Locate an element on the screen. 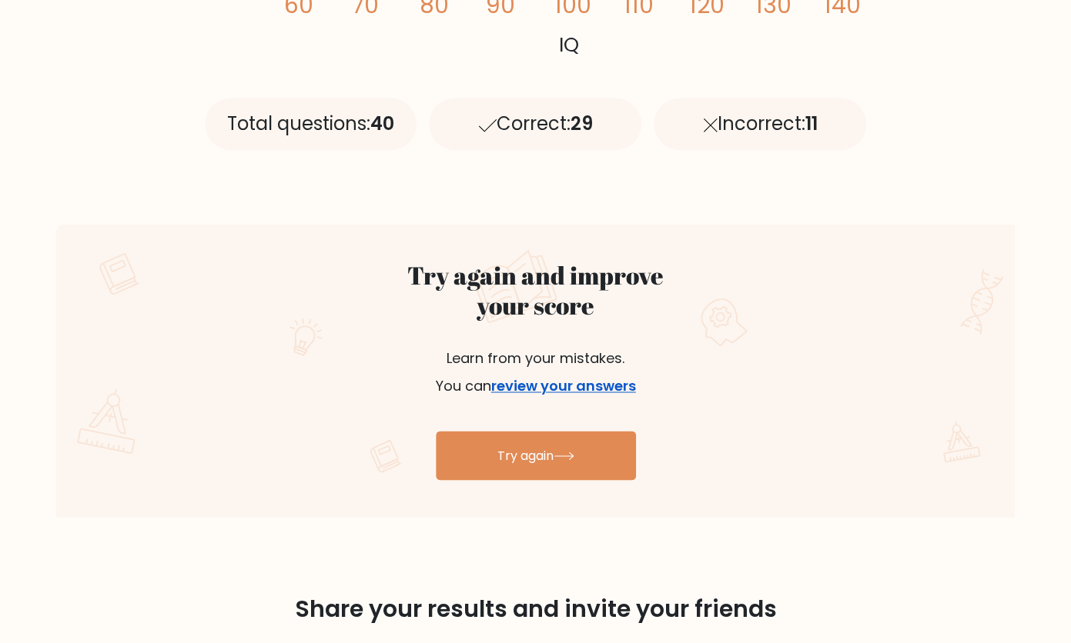 The width and height of the screenshot is (1071, 643). span: 29 is located at coordinates (581, 123).